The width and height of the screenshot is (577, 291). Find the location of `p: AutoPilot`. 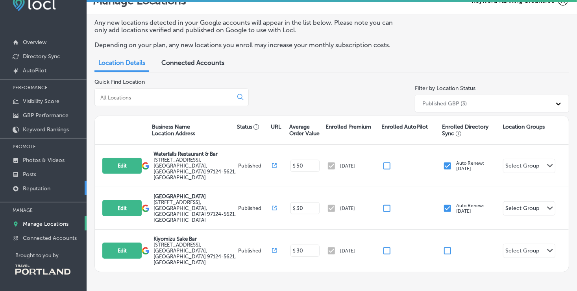

p: AutoPilot is located at coordinates (35, 70).